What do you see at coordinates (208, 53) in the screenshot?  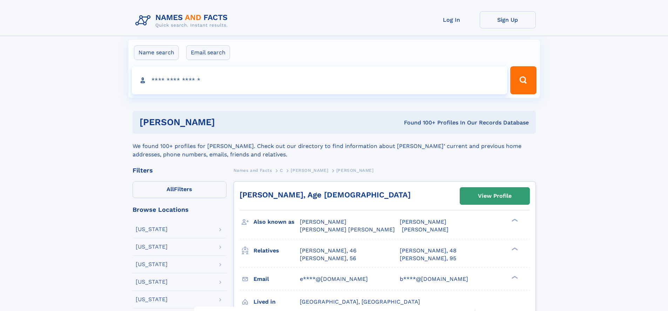 I see `label: Email search` at bounding box center [208, 53].